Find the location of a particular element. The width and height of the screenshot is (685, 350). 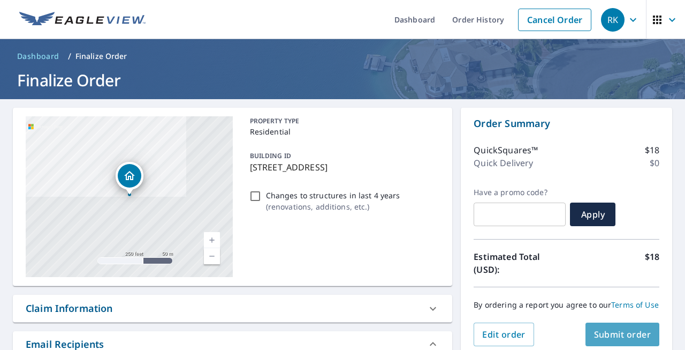

div: RK is located at coordinates (613, 20).